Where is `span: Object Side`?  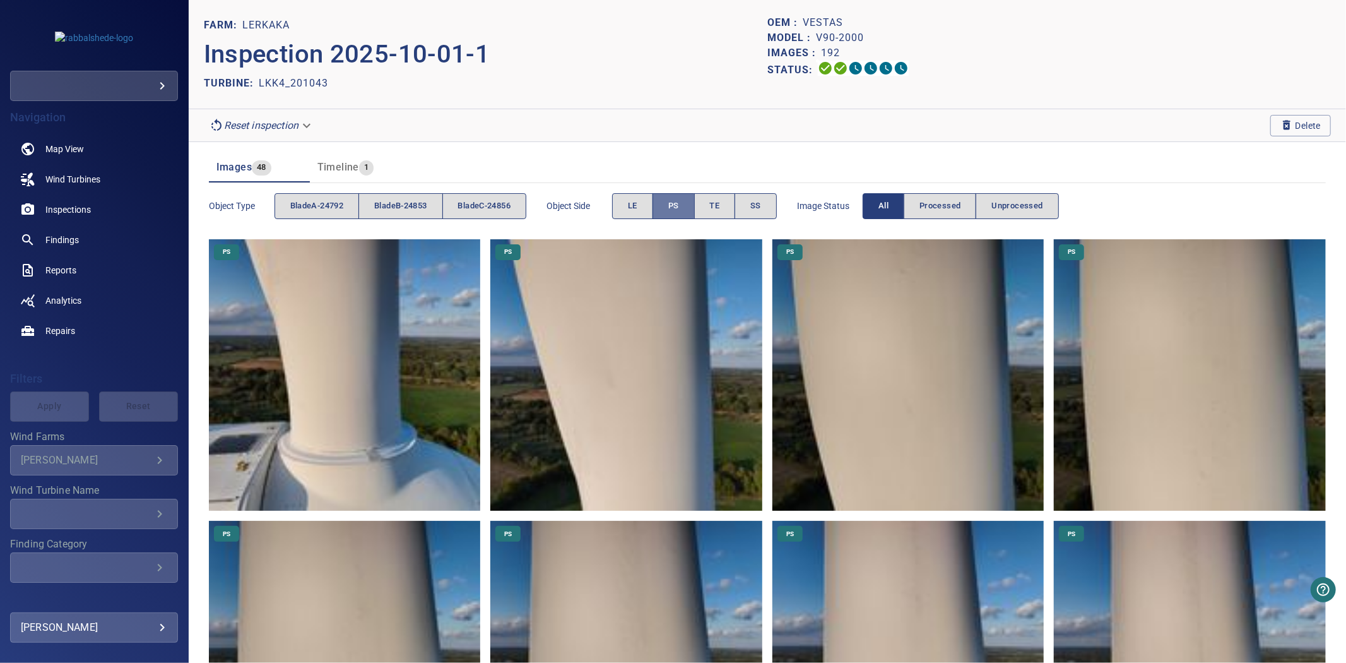 span: Object Side is located at coordinates (579, 206).